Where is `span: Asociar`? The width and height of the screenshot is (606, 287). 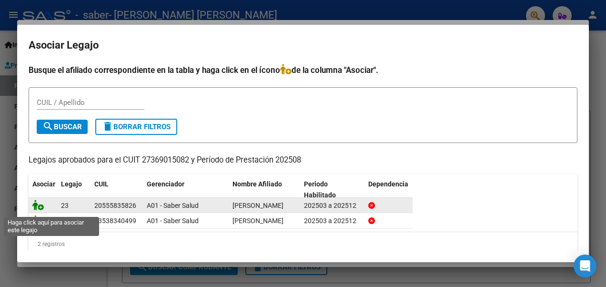 span: Asociar is located at coordinates (44, 184).